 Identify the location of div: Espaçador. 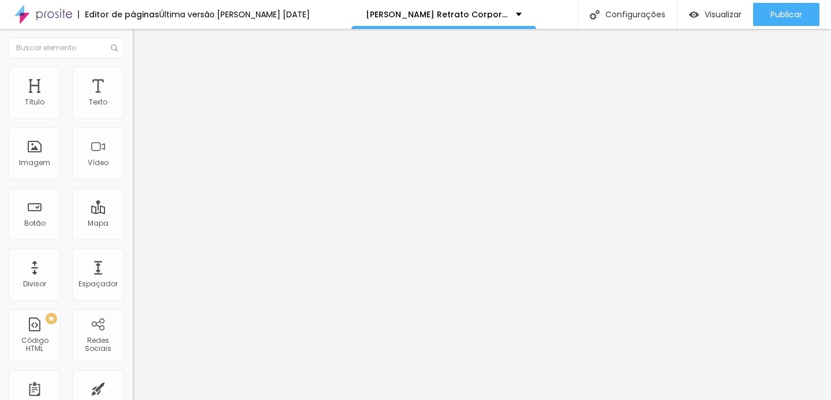
(98, 284).